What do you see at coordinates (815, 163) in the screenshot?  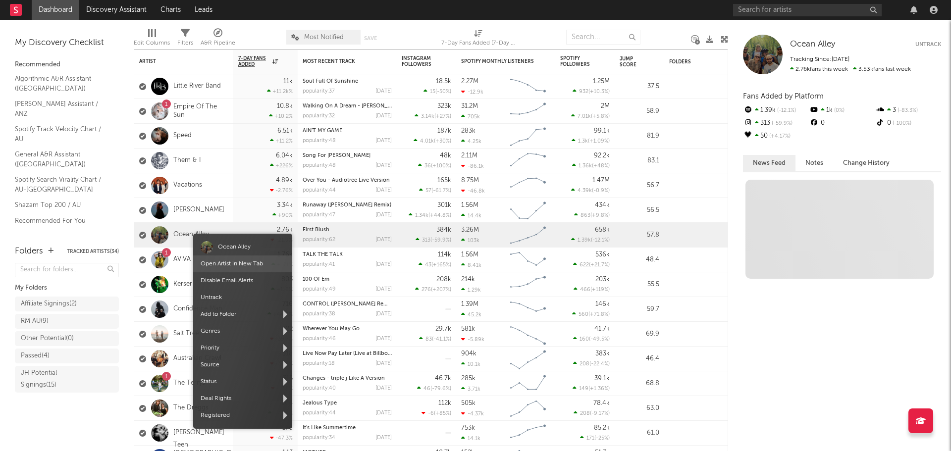 I see `button: Notes` at bounding box center [815, 163].